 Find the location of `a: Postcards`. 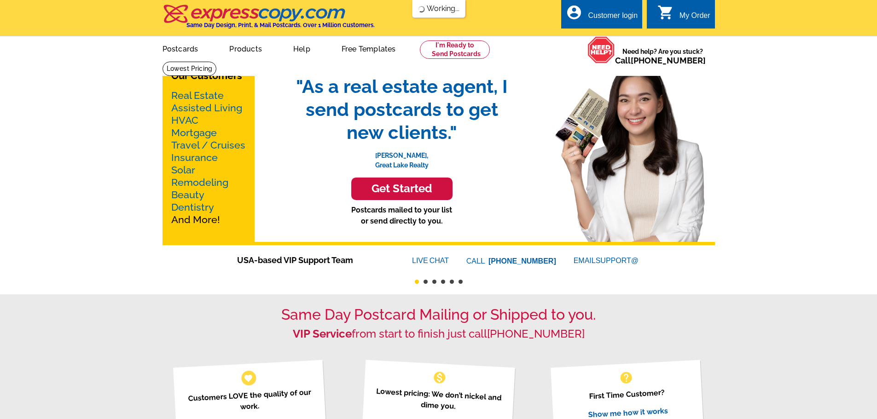

a: Postcards is located at coordinates (180, 48).